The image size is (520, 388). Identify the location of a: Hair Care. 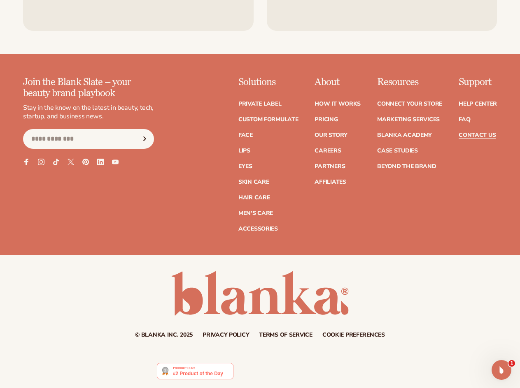
(254, 198).